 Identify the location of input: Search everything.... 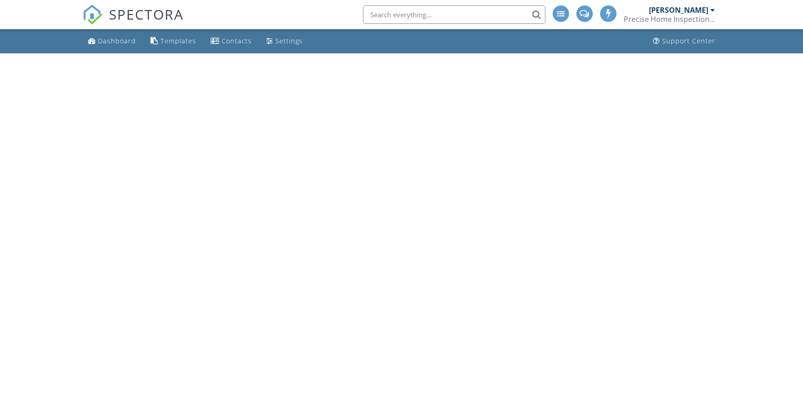
(454, 15).